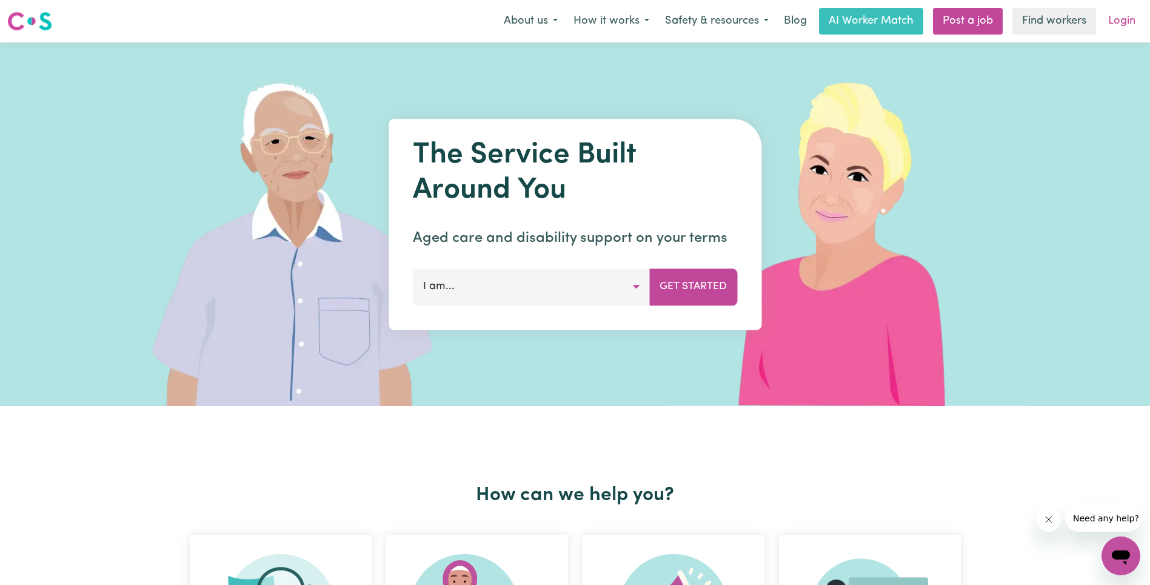 This screenshot has height=585, width=1150. Describe the element at coordinates (575, 173) in the screenshot. I see `h1: The Service Built Around You` at that location.